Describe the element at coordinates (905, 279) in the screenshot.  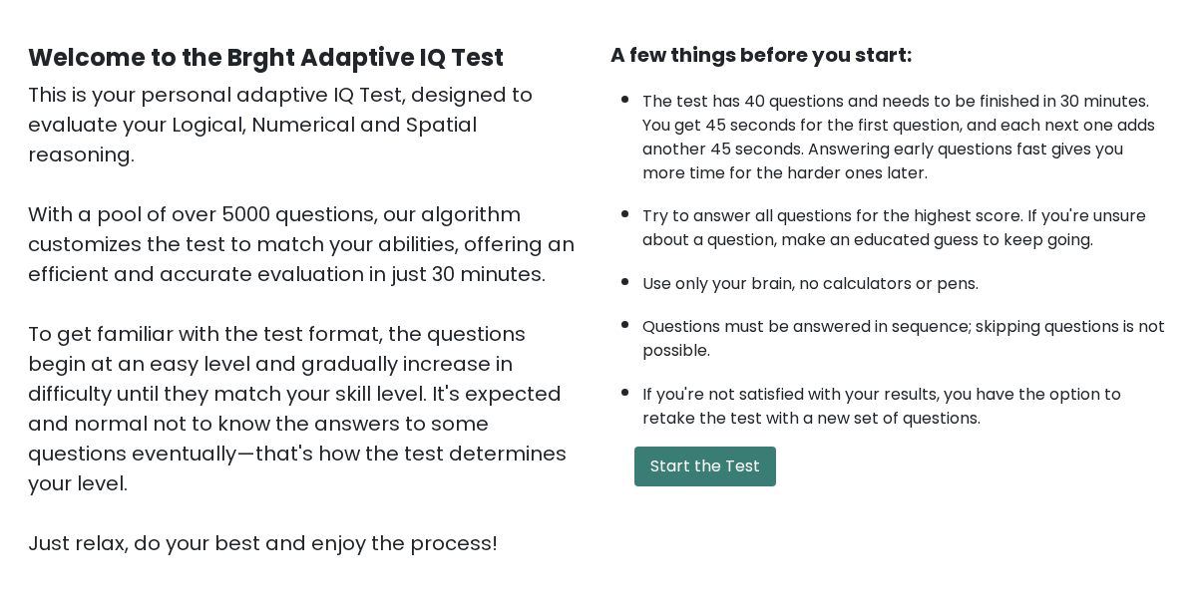
I see `li: Use only your brain, no calculators or pens.` at that location.